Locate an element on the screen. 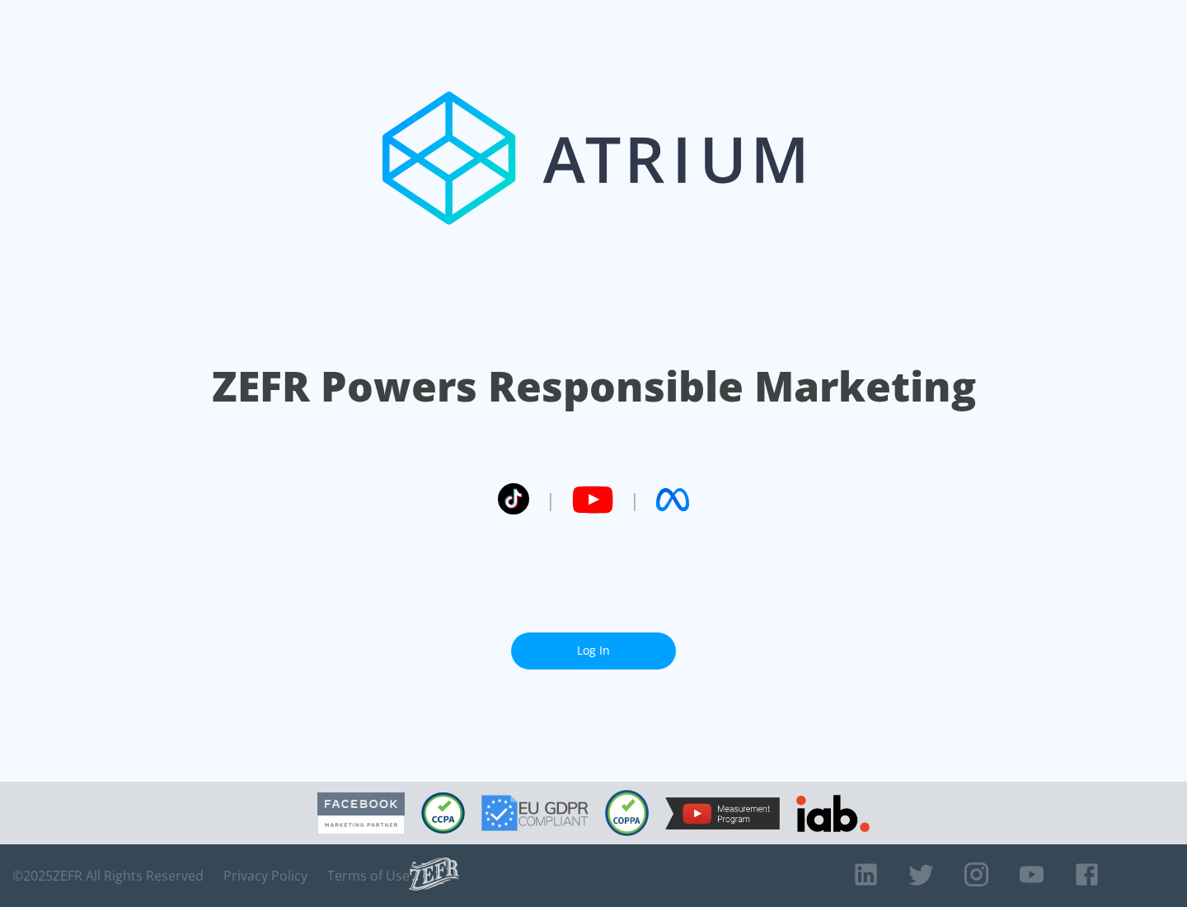 This screenshot has width=1187, height=907. img: GDPR Compliant is located at coordinates (535, 813).